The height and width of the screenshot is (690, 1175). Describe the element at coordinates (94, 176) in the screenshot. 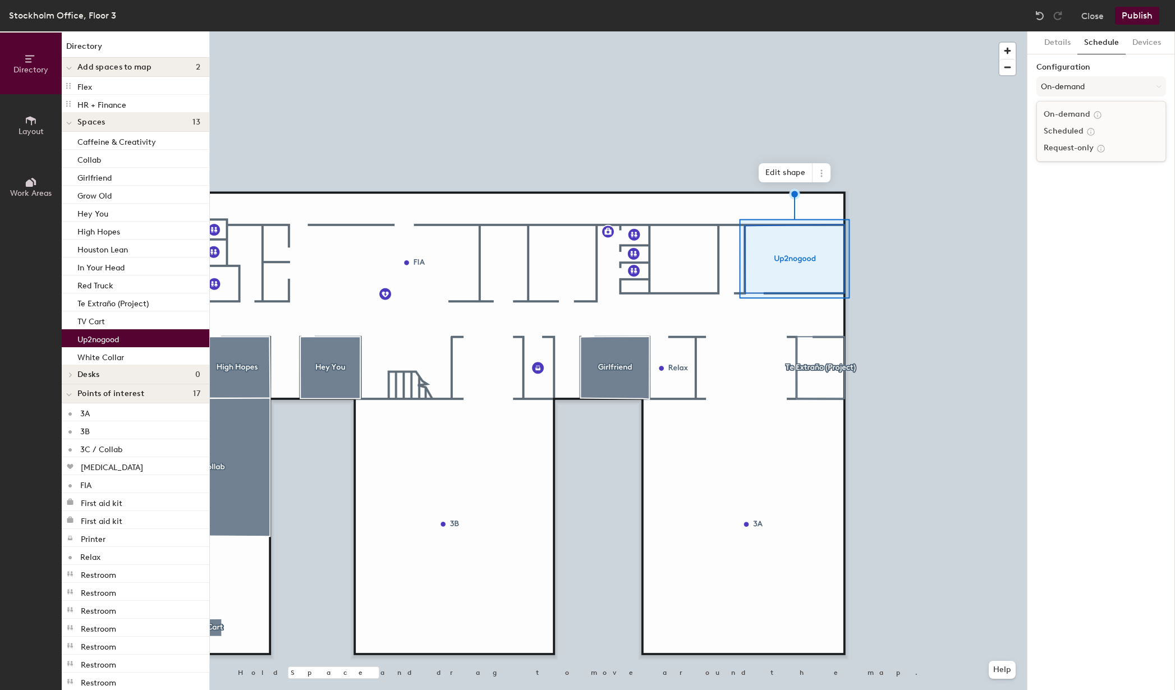

I see `p: Girlfriend` at that location.